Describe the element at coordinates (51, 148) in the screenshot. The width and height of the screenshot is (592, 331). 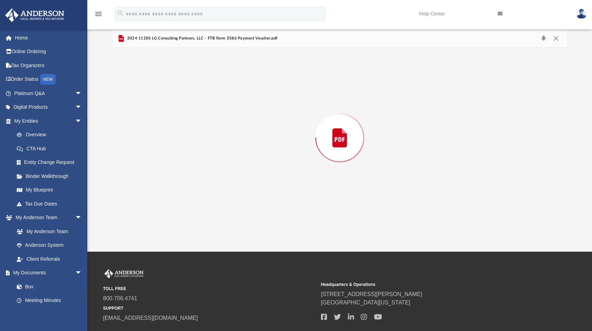
I see `a: CTA Hub` at that location.